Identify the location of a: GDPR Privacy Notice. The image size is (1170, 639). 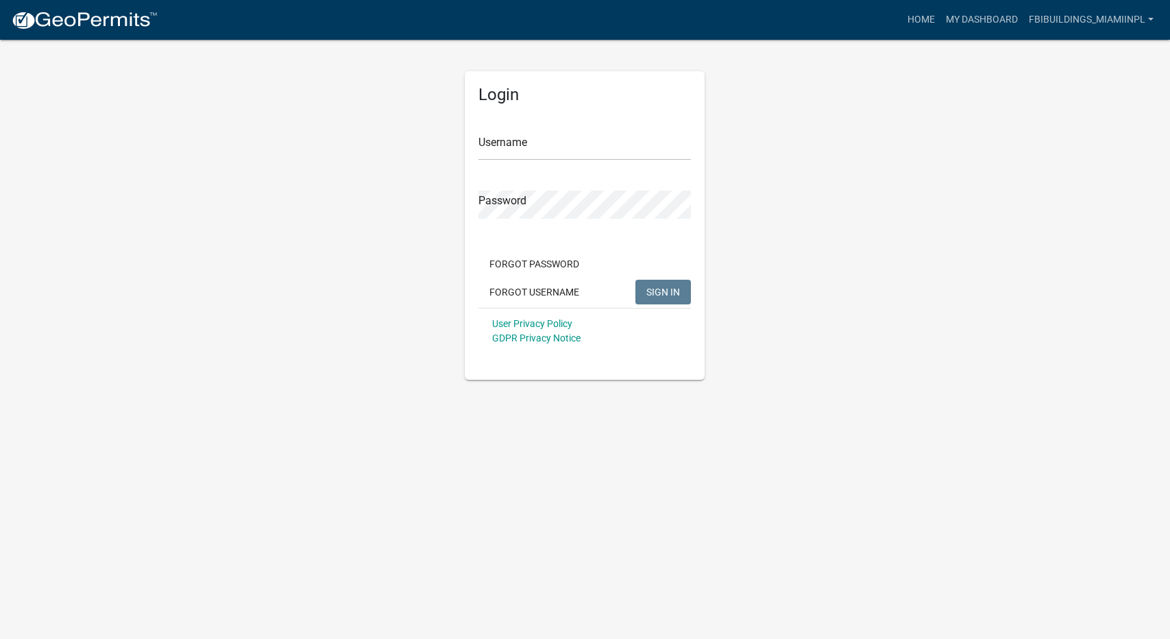
(536, 338).